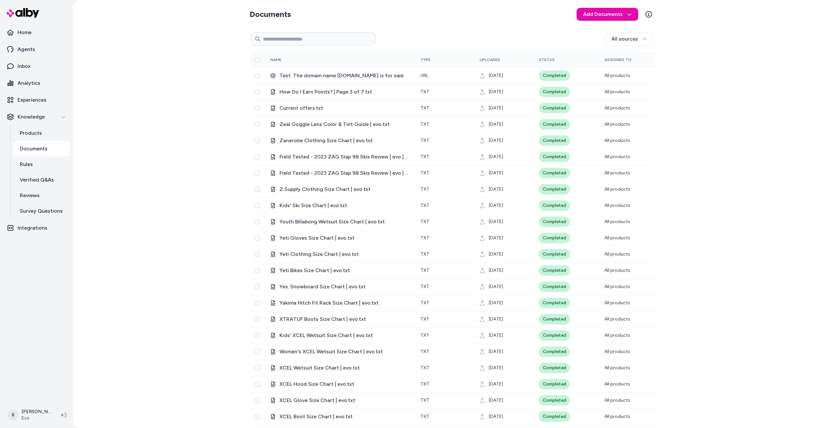 The height and width of the screenshot is (428, 832). I want to click on div: XCEL Boot Size Chart | evo.txt, so click(340, 417).